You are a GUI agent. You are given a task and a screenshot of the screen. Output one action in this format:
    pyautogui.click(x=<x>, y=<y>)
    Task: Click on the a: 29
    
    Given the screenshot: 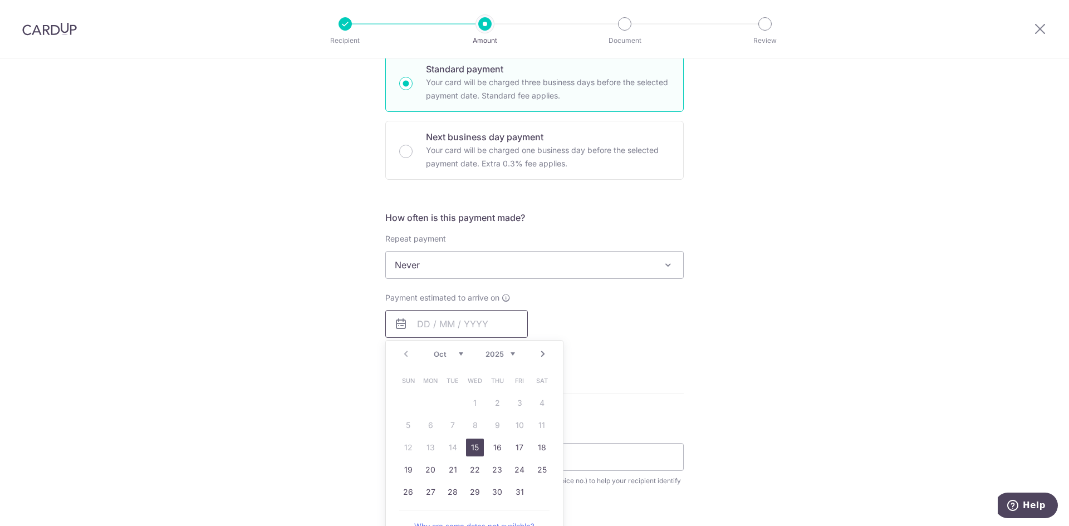 What is the action you would take?
    pyautogui.click(x=475, y=492)
    